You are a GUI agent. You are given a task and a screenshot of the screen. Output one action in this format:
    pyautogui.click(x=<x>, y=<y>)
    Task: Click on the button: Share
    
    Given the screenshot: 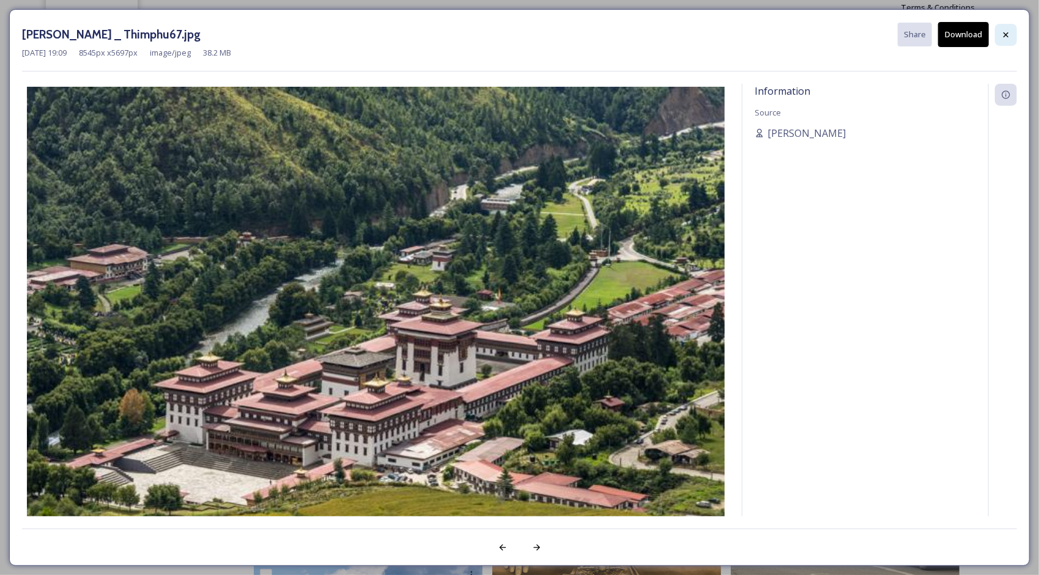 What is the action you would take?
    pyautogui.click(x=915, y=34)
    